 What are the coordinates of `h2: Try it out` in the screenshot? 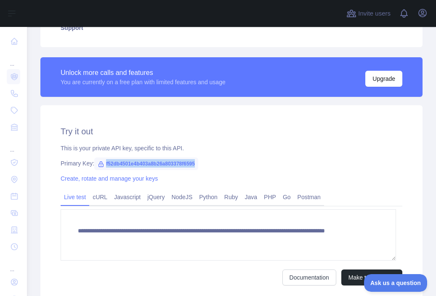 It's located at (231, 131).